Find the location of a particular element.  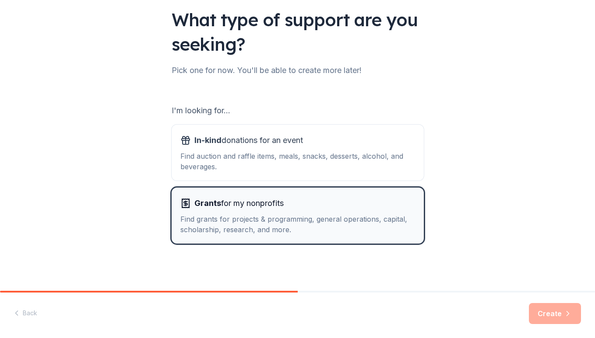

span: In-kind is located at coordinates (208, 140).